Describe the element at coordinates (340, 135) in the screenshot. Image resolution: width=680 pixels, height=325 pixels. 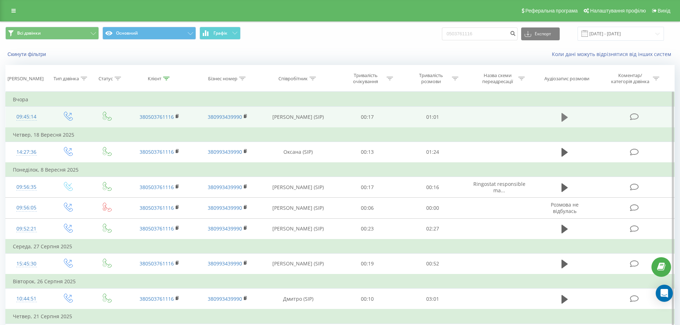
I see `td: Четвер, 18 Вересня 2025` at that location.